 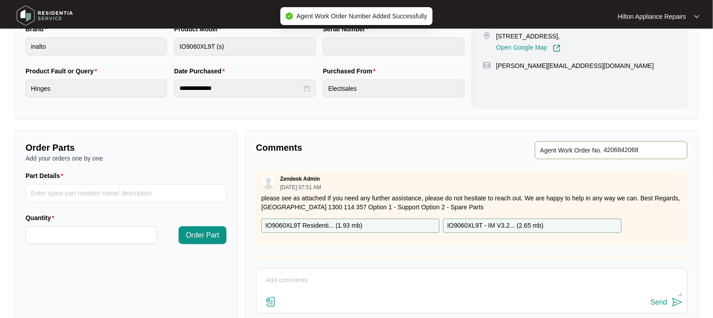 What do you see at coordinates (667, 303) in the screenshot?
I see `button: Send` at bounding box center [667, 303].